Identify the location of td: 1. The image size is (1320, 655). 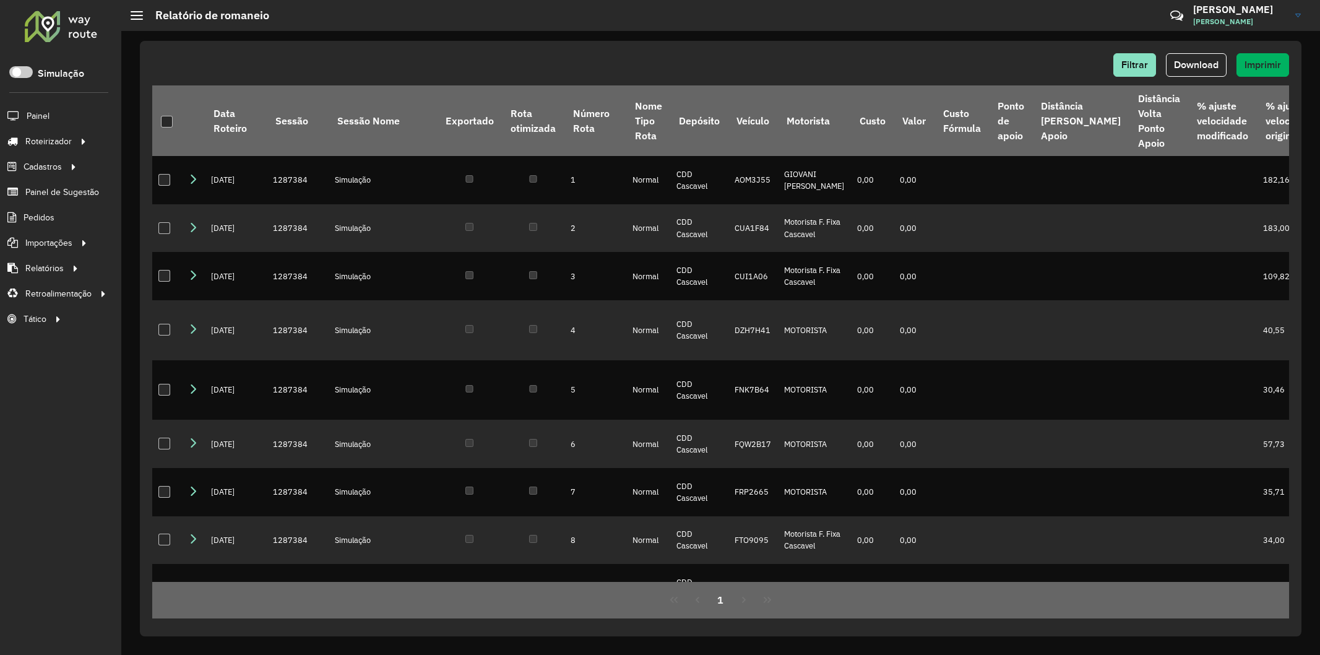
(595, 180).